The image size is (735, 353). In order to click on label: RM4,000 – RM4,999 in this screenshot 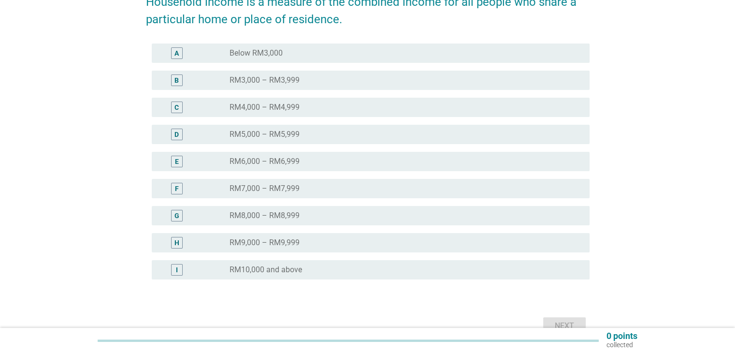, I will do `click(264, 107)`.